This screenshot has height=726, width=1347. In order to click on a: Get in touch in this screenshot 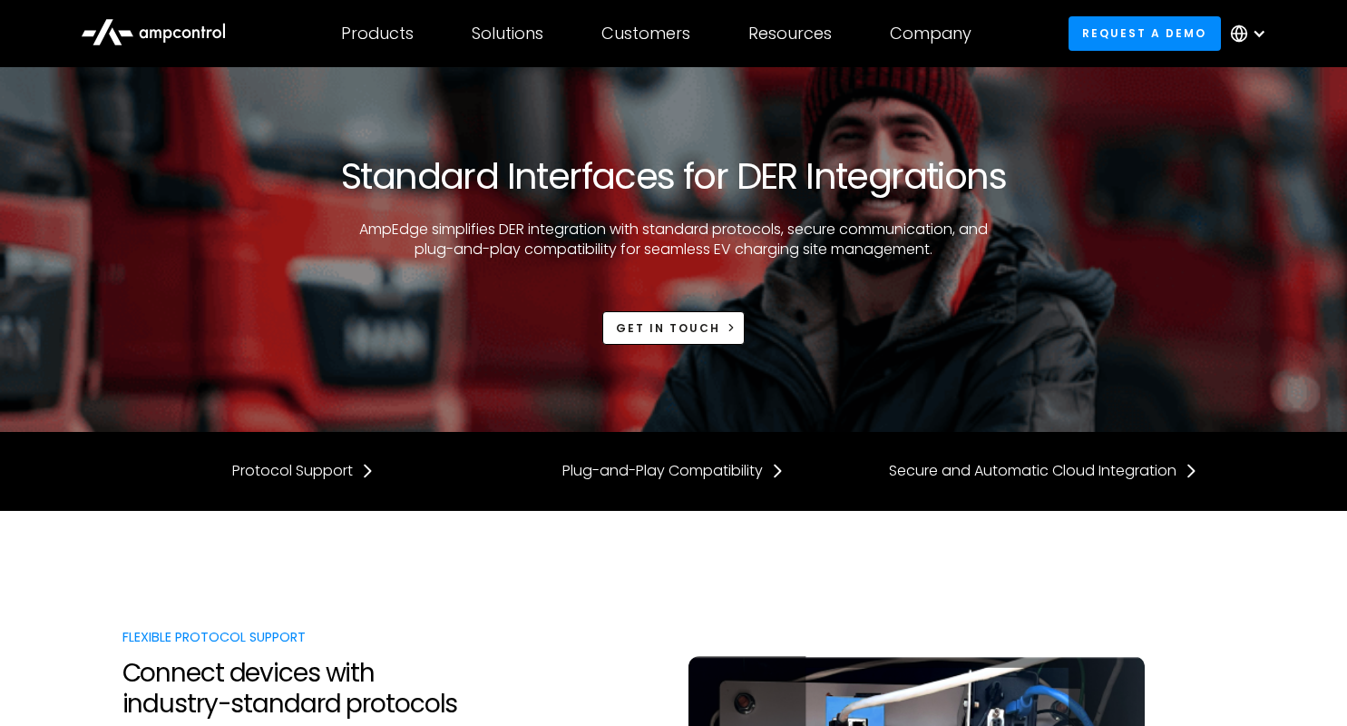, I will do `click(674, 327)`.